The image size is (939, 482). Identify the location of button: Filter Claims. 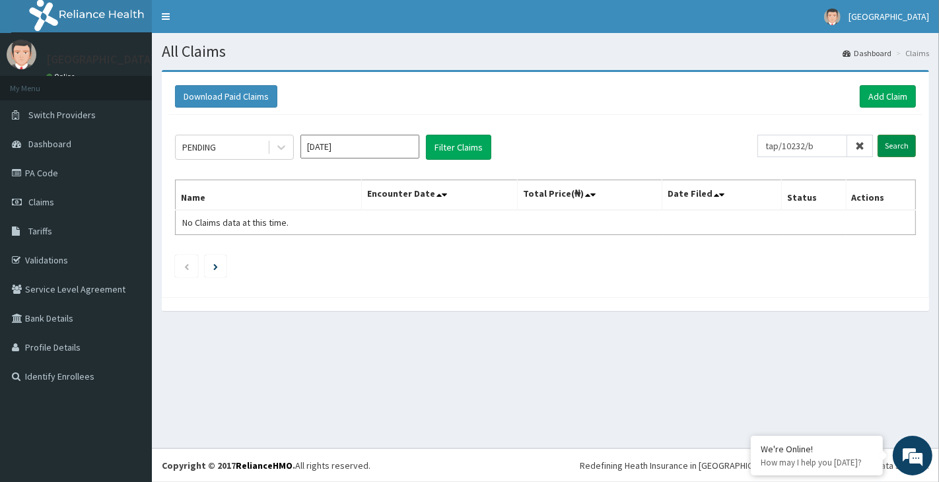
(458, 147).